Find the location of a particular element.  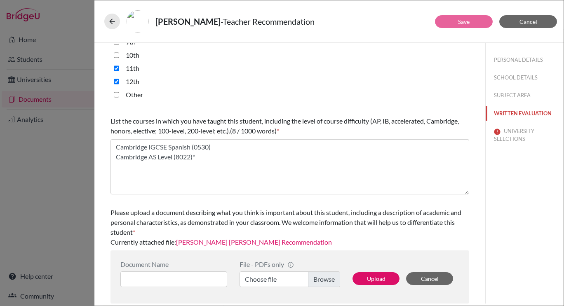

span: (8 / 1000 words) is located at coordinates (253, 131).